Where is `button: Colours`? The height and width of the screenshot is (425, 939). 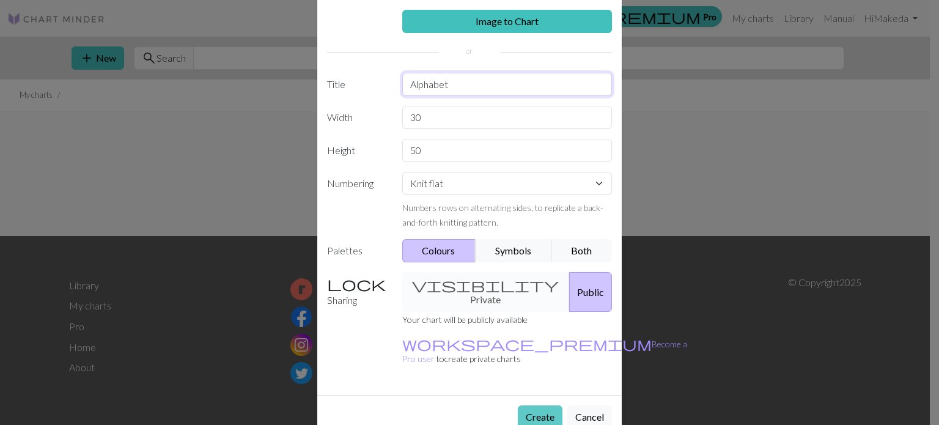
button: Colours is located at coordinates (439, 251).